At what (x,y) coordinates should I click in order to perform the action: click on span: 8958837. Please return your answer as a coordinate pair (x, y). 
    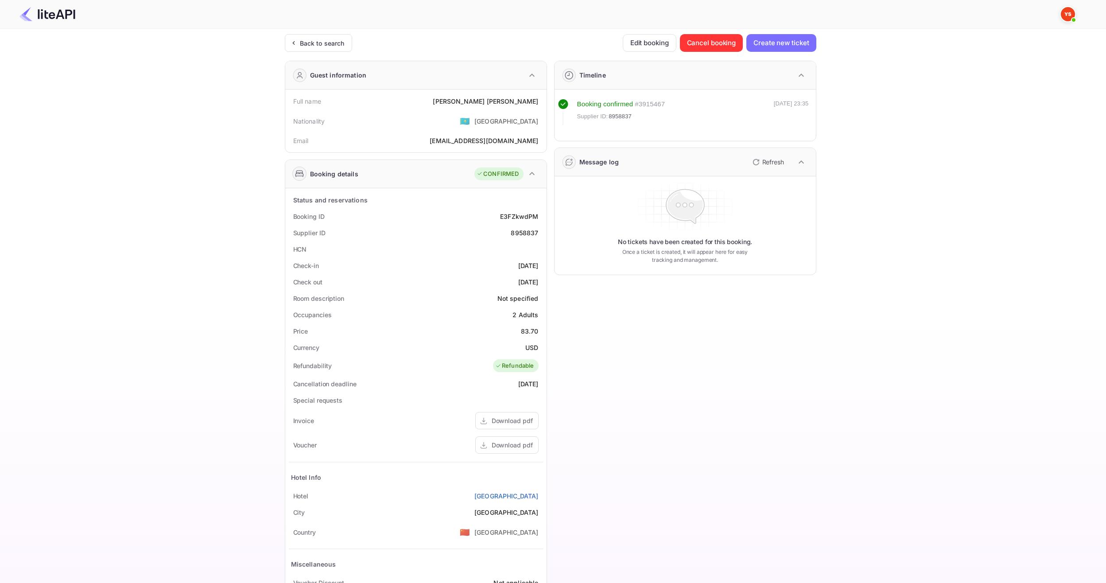
    Looking at the image, I should click on (620, 116).